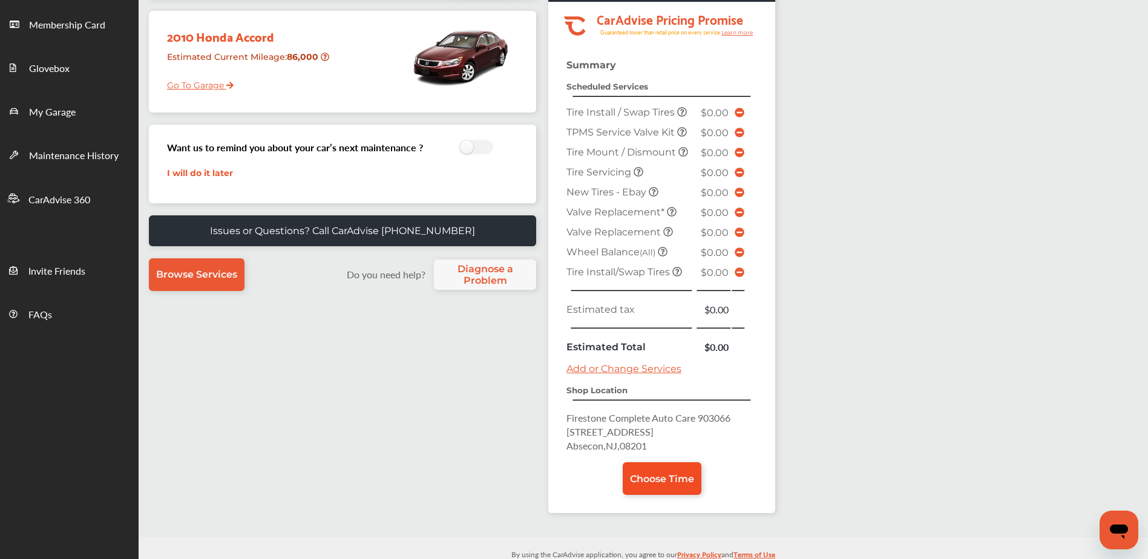 The width and height of the screenshot is (1148, 559). What do you see at coordinates (591, 65) in the screenshot?
I see `strong: Summary` at bounding box center [591, 65].